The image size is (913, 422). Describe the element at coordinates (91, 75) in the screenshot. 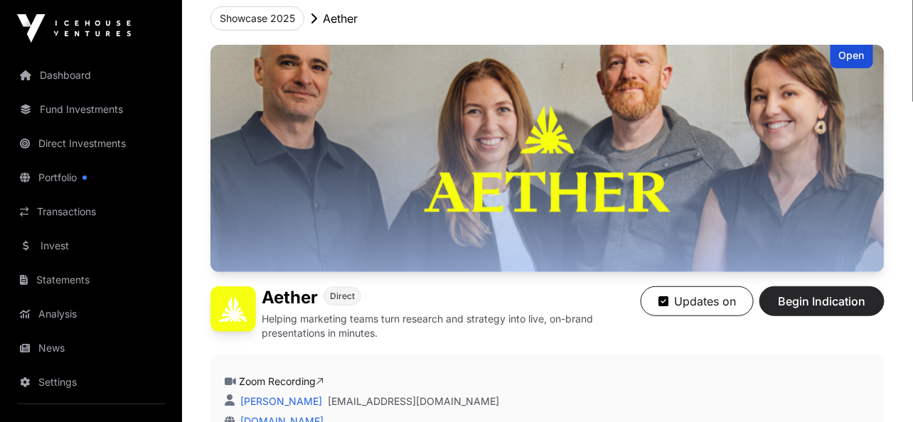

I see `a: Dashboard` at that location.